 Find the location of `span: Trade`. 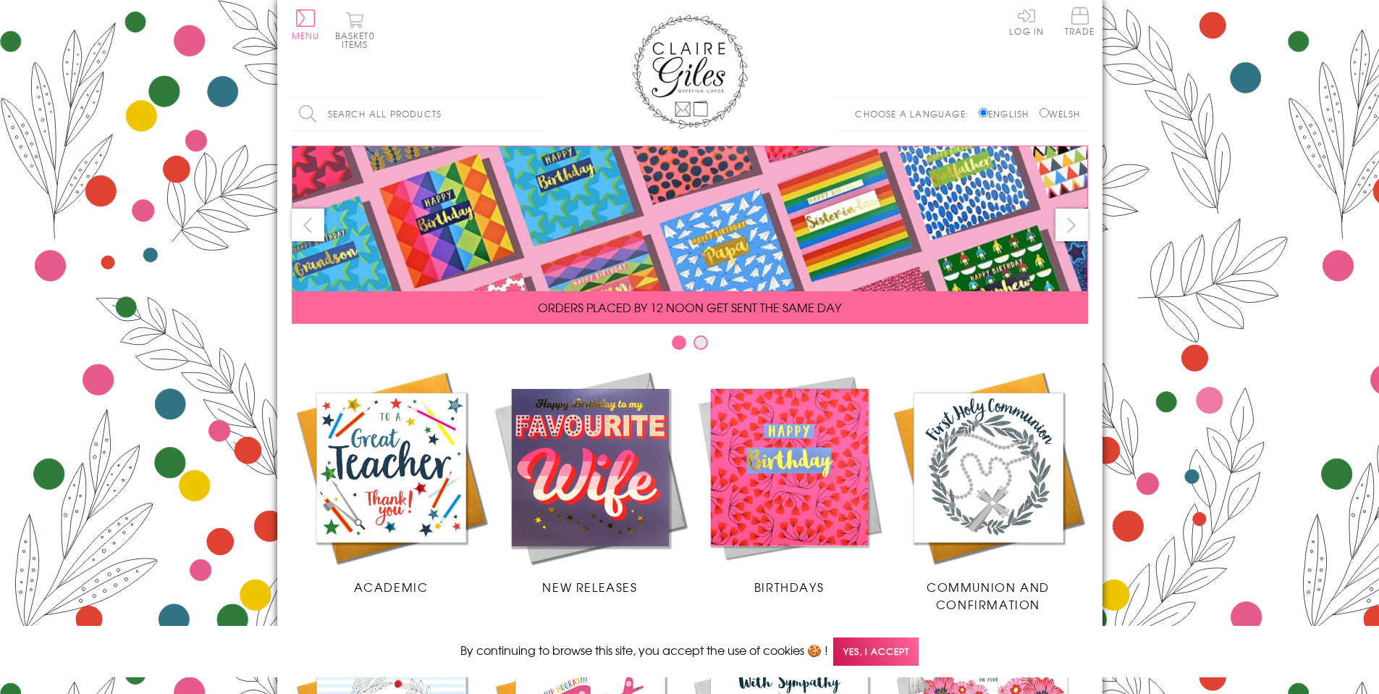

span: Trade is located at coordinates (1080, 21).